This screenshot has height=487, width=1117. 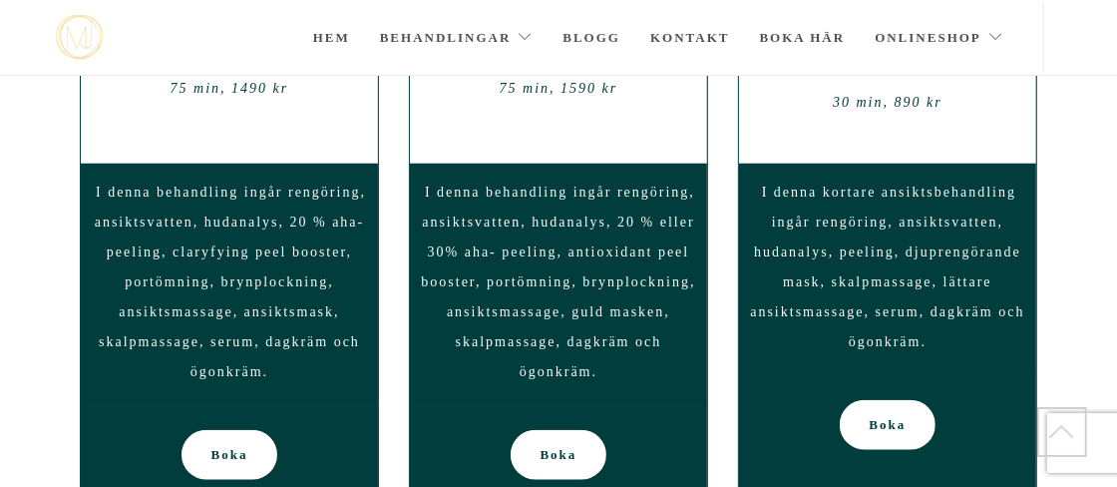 What do you see at coordinates (886, 266) in the screenshot?
I see `span: I denna kortare ansiktsbehandling ingår rengöring, ansiktsvatten, hudanalys, peeling, djuprengöra...` at bounding box center [886, 266].